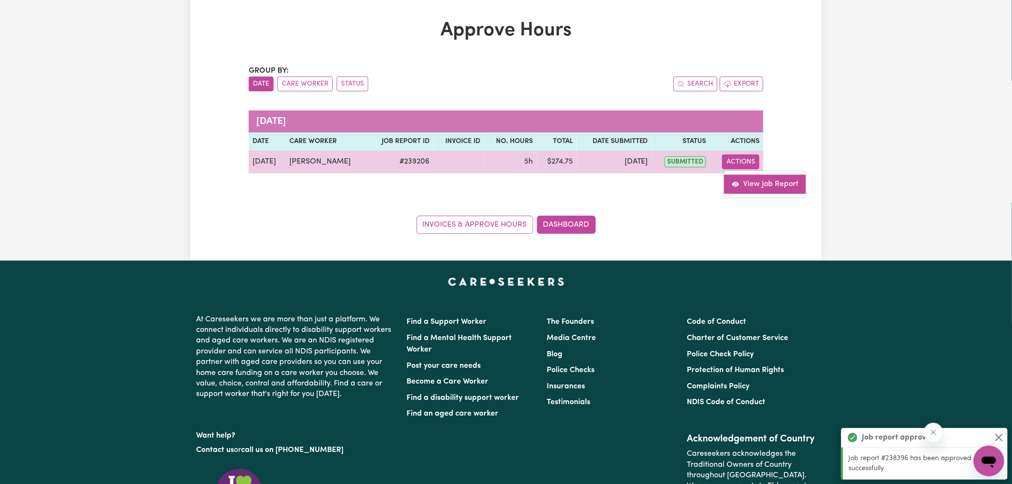 Image resolution: width=1012 pixels, height=484 pixels. I want to click on button: sort invoices by care worker, so click(305, 84).